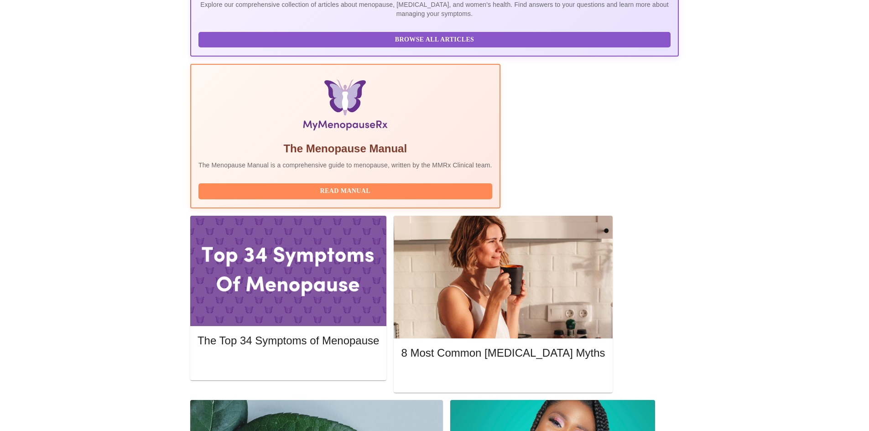 This screenshot has height=431, width=869. Describe the element at coordinates (345, 107) in the screenshot. I see `img: Menopause Manual` at that location.